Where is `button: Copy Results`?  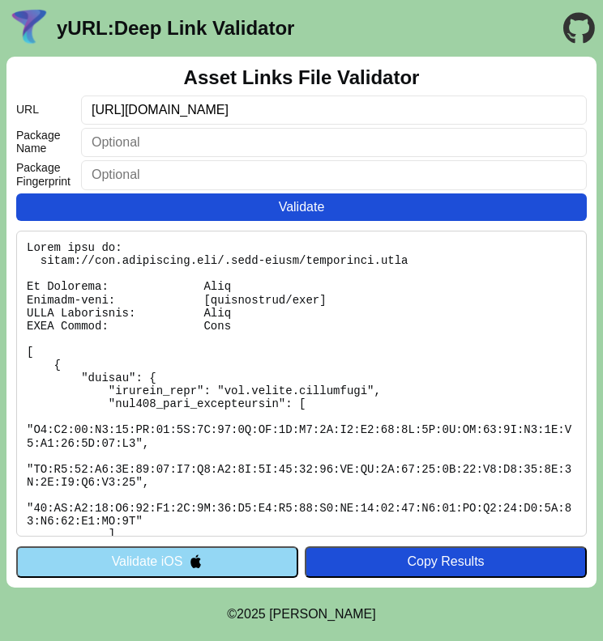
button: Copy Results is located at coordinates (445, 562).